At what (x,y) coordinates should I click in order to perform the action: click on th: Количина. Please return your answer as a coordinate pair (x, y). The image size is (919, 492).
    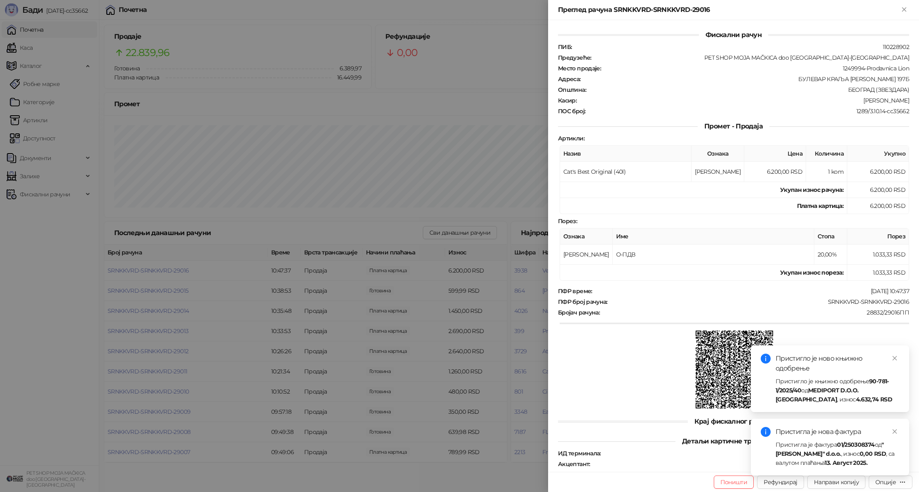
    Looking at the image, I should click on (826, 154).